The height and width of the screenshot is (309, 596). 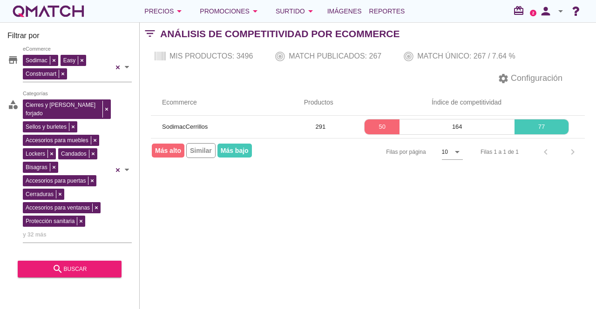 I want to click on p: 164, so click(x=456, y=127).